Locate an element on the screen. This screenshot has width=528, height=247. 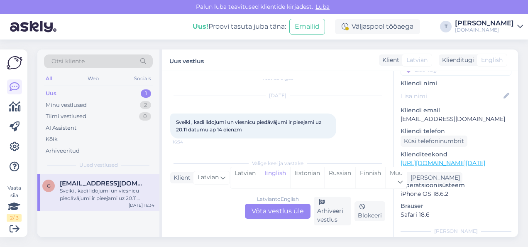
div: Minu vestlused is located at coordinates (66, 105).